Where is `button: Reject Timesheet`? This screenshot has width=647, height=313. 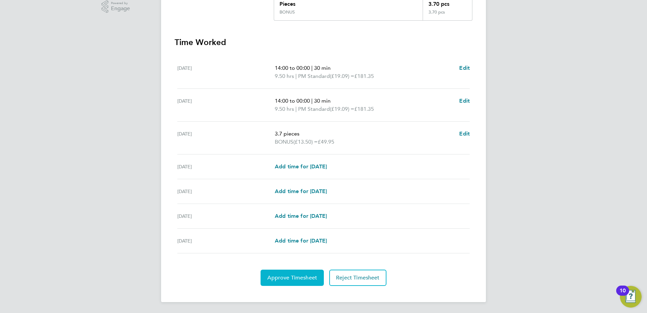
button: Reject Timesheet is located at coordinates (358, 278).